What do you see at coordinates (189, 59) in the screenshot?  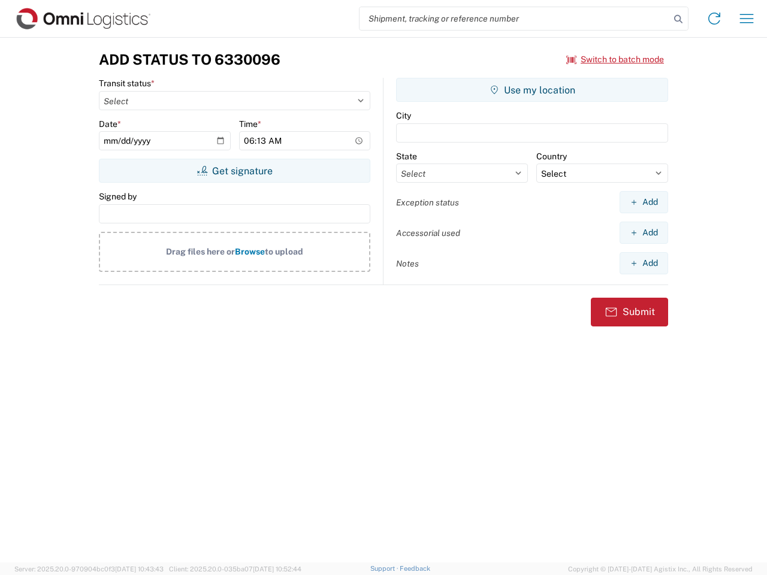 I see `h3: Add Status to 6330096` at bounding box center [189, 59].